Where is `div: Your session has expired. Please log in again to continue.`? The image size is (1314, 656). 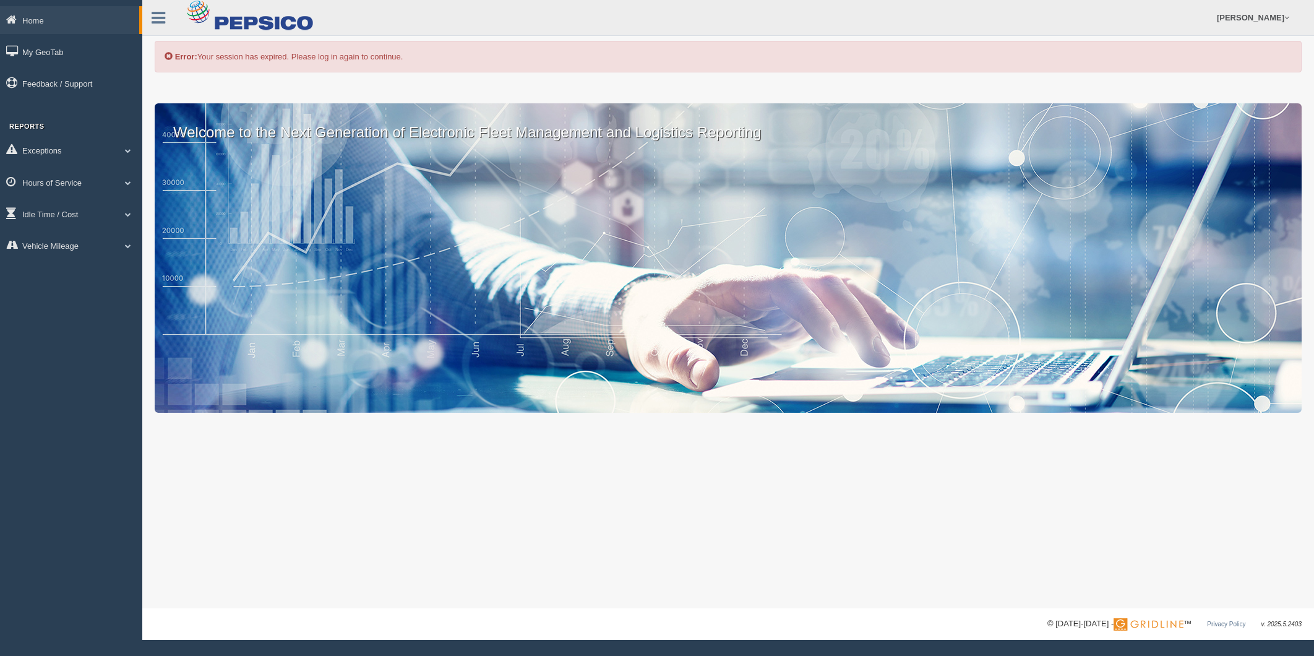
div: Your session has expired. Please log in again to continue. is located at coordinates (728, 56).